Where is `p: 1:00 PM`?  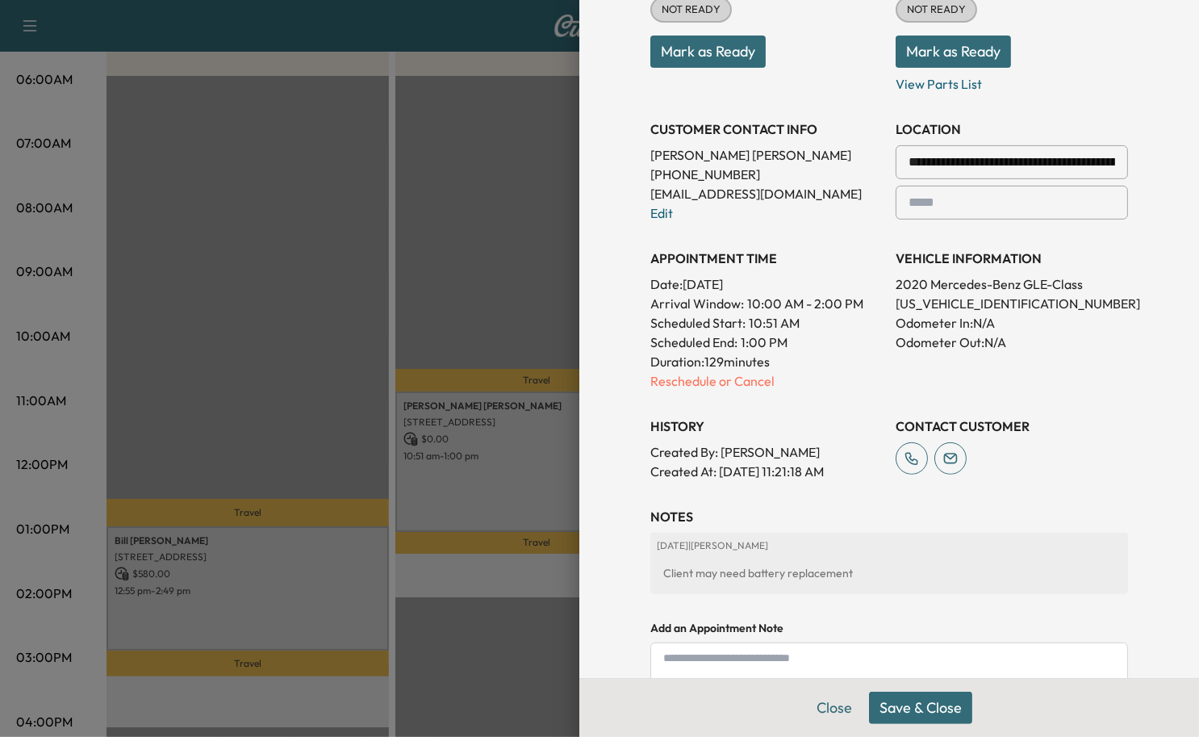 p: 1:00 PM is located at coordinates (764, 342).